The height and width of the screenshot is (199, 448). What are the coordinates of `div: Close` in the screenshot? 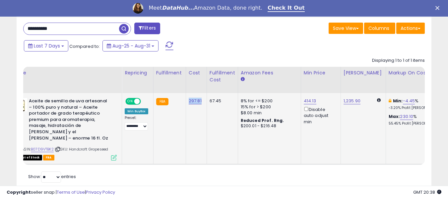 It's located at (439, 8).